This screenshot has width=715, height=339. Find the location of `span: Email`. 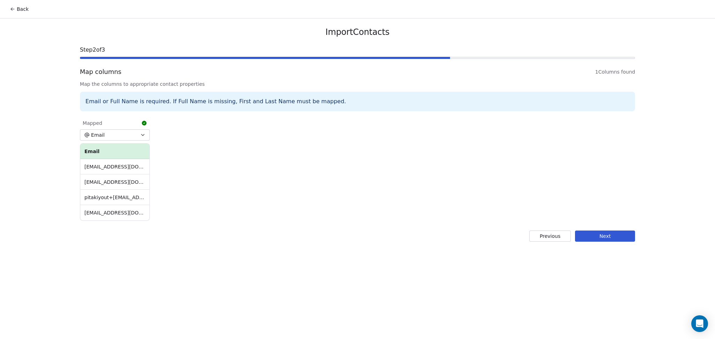

span: Email is located at coordinates (98, 135).